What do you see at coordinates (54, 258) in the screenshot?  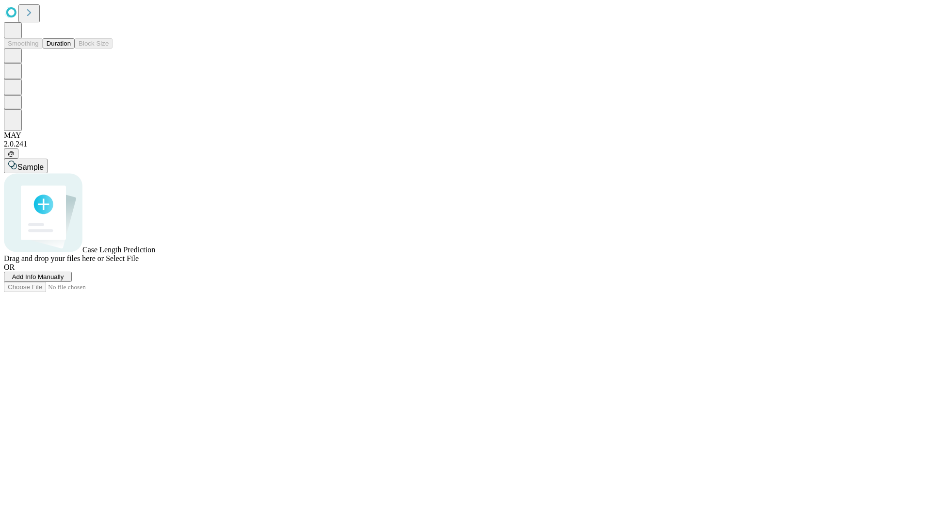 I see `span: Drag and drop your files here or` at bounding box center [54, 258].